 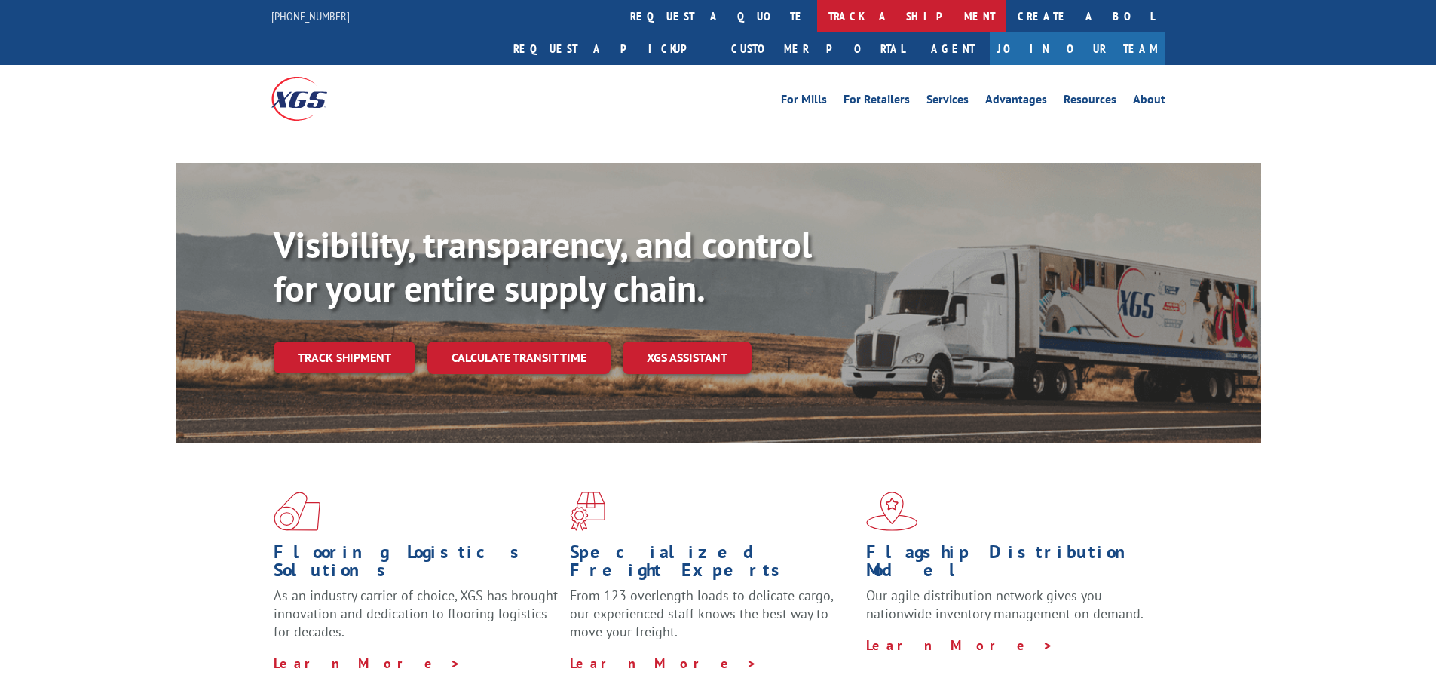 I want to click on img: xgs-icon-total-supply-chain-intelligence-red, so click(x=297, y=511).